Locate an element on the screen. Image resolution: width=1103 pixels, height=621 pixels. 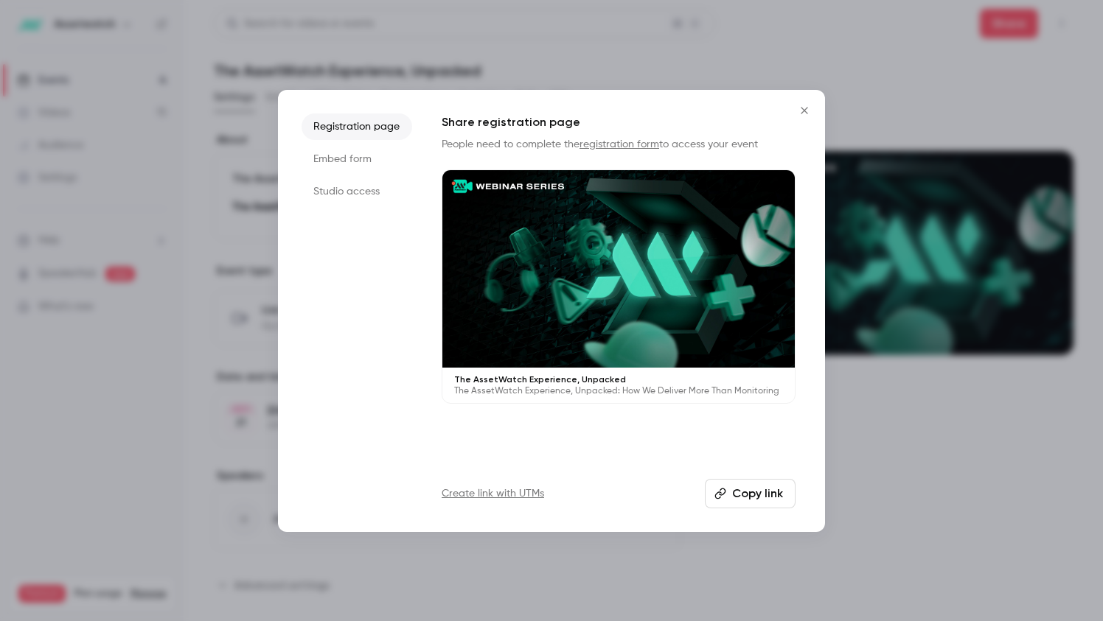
p: People need to complete the to access your event is located at coordinates (618, 144).